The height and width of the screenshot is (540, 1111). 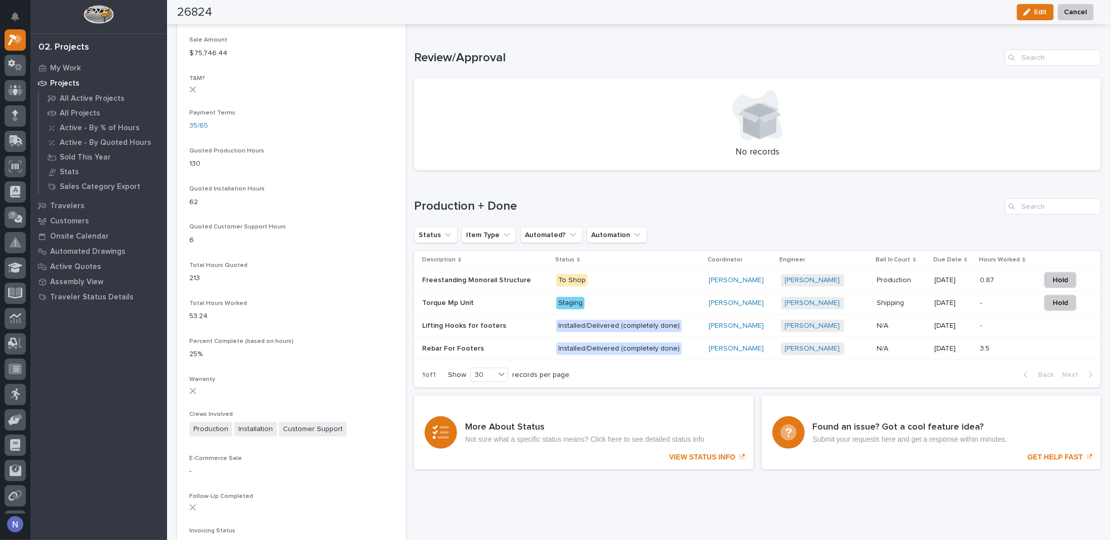 What do you see at coordinates (103, 142) in the screenshot?
I see `a: Active - By Quoted Hours` at bounding box center [103, 142].